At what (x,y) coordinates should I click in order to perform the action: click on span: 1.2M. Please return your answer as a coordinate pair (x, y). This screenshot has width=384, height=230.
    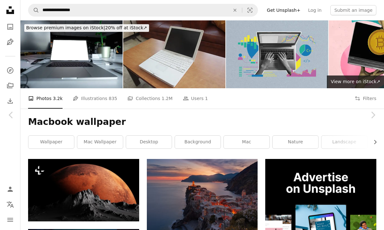
    Looking at the image, I should click on (167, 99).